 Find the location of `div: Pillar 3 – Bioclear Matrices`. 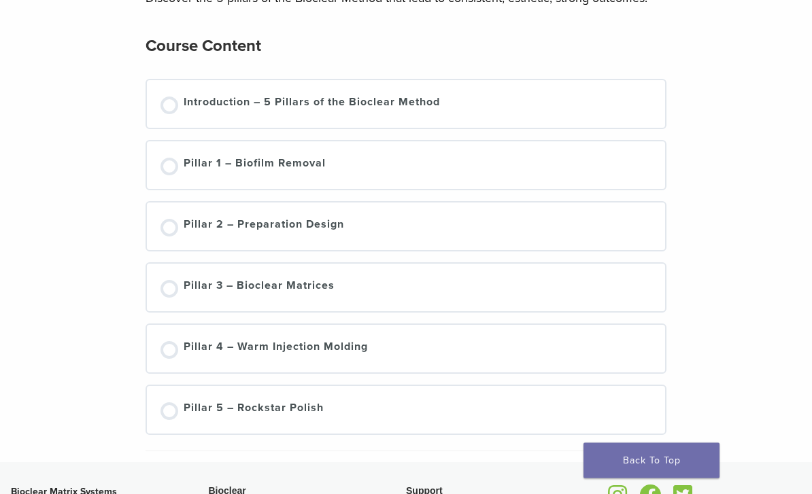

div: Pillar 3 – Bioclear Matrices is located at coordinates (259, 288).